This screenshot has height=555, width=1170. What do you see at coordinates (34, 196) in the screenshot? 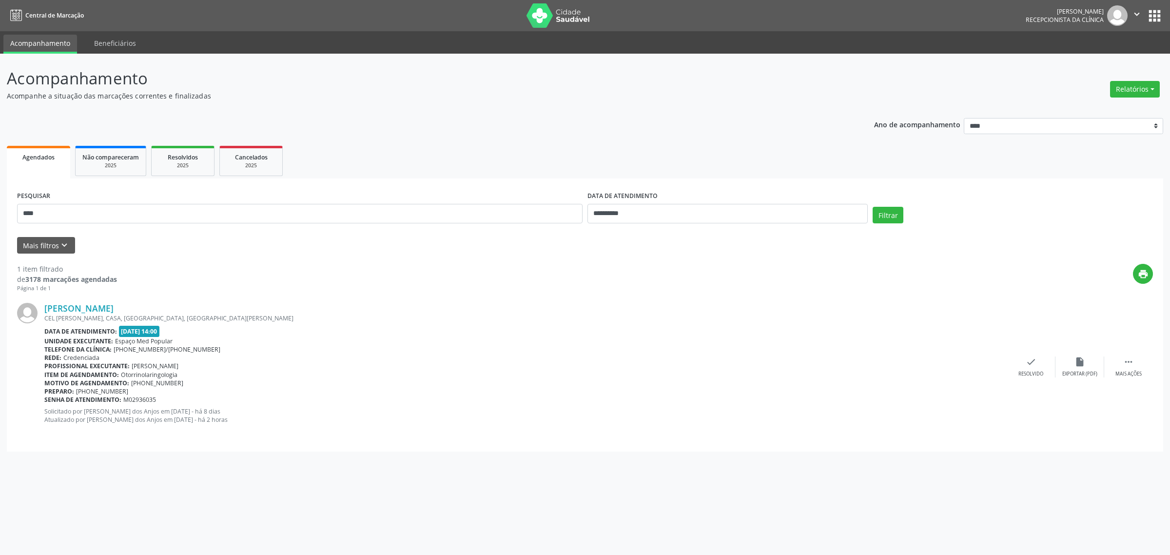
I see `label: PESQUISAR` at bounding box center [34, 196].